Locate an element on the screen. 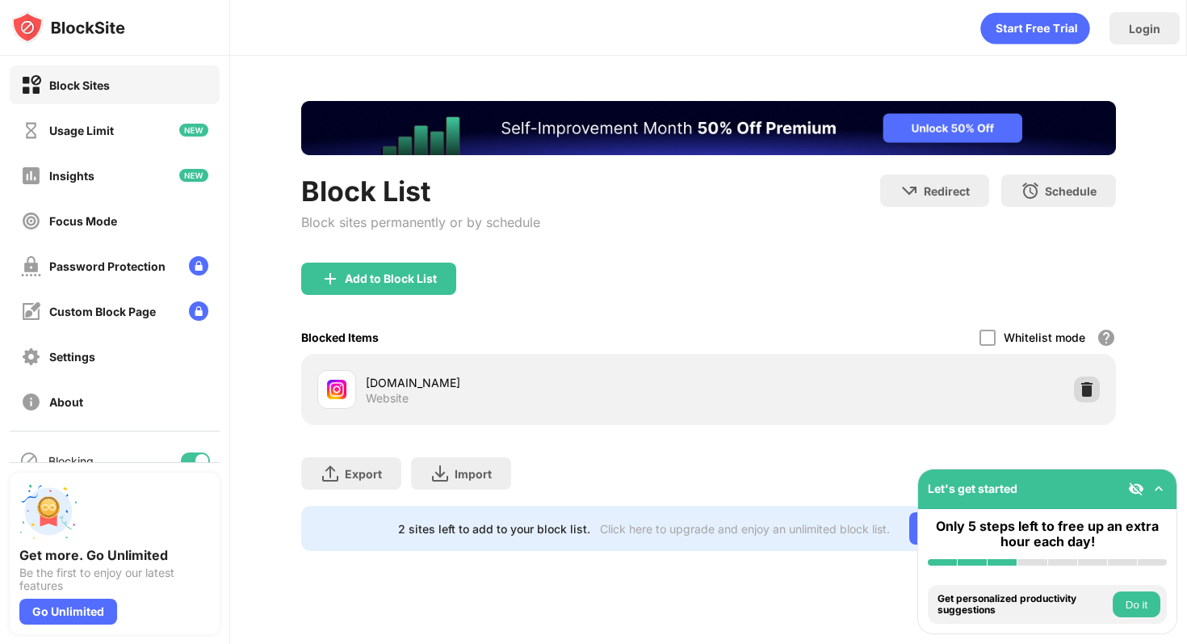 The image size is (1187, 644). img: blocking-icon.svg is located at coordinates (29, 460).